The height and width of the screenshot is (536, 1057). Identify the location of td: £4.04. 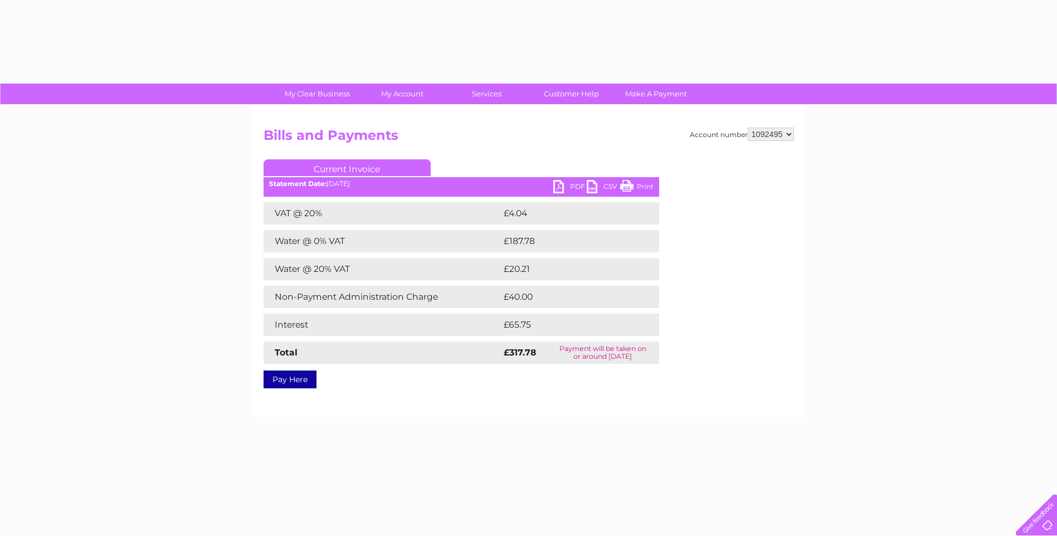
(567, 213).